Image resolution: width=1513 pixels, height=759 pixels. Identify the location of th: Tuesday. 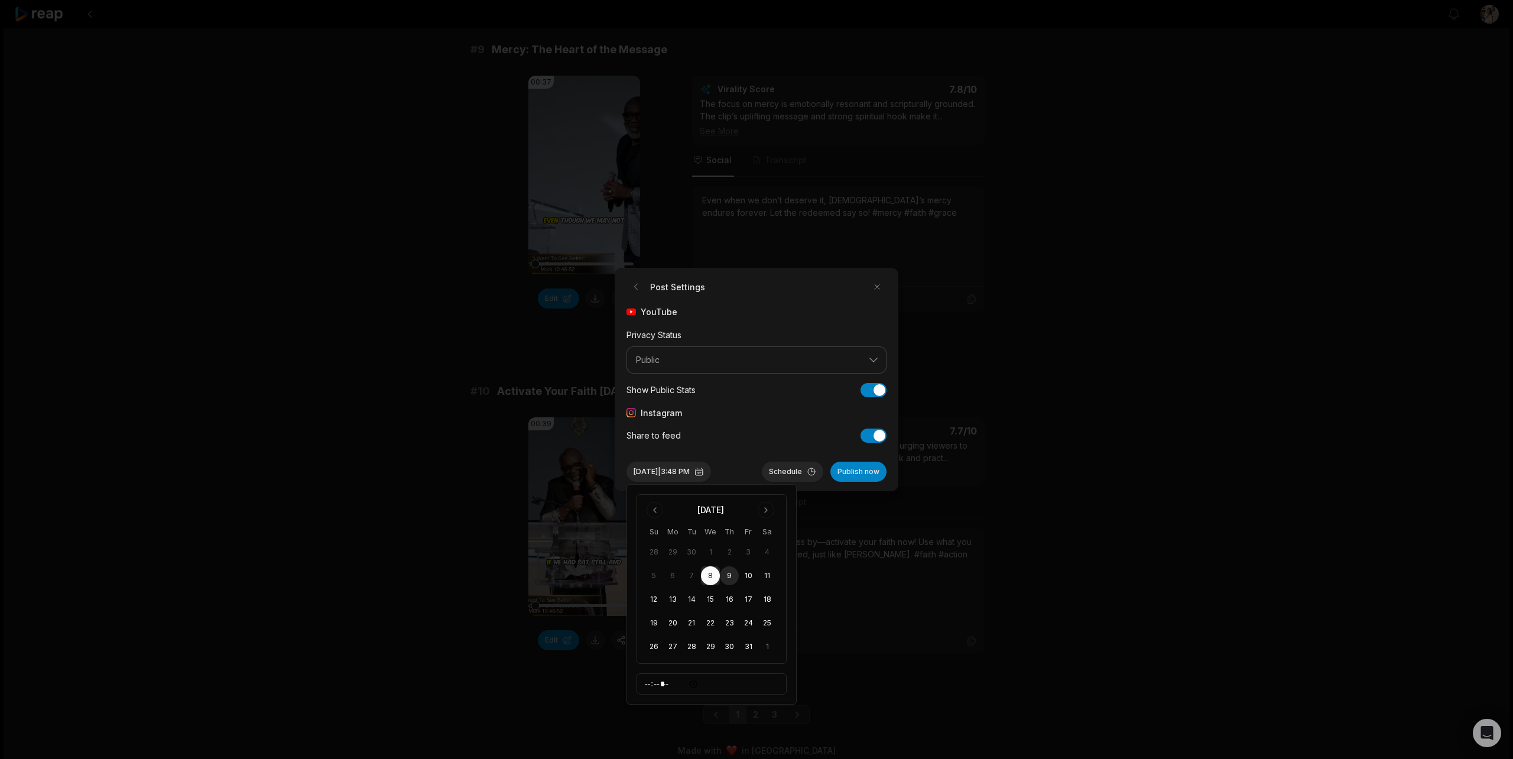
(692, 531).